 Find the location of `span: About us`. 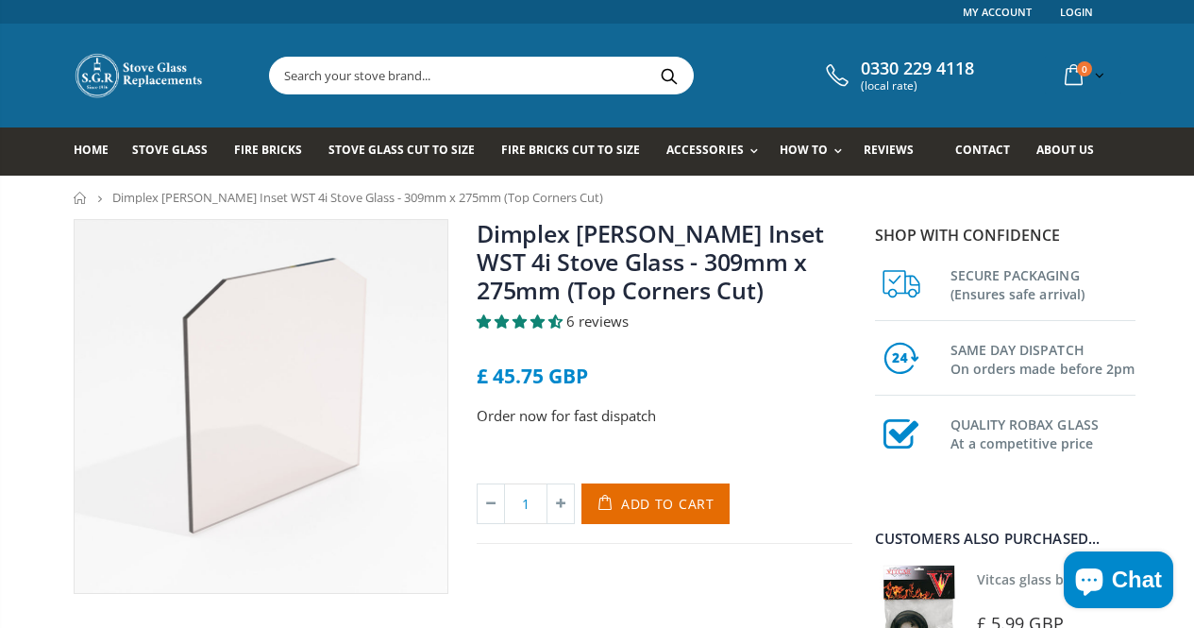

span: About us is located at coordinates (1065, 149).